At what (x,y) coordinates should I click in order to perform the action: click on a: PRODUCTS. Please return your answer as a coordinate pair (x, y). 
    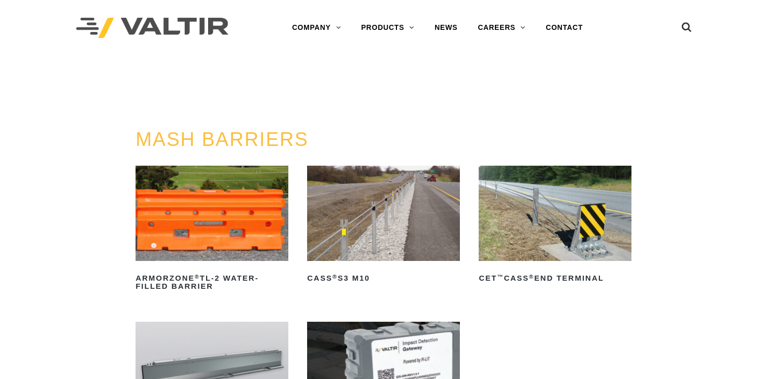
    Looking at the image, I should click on (387, 28).